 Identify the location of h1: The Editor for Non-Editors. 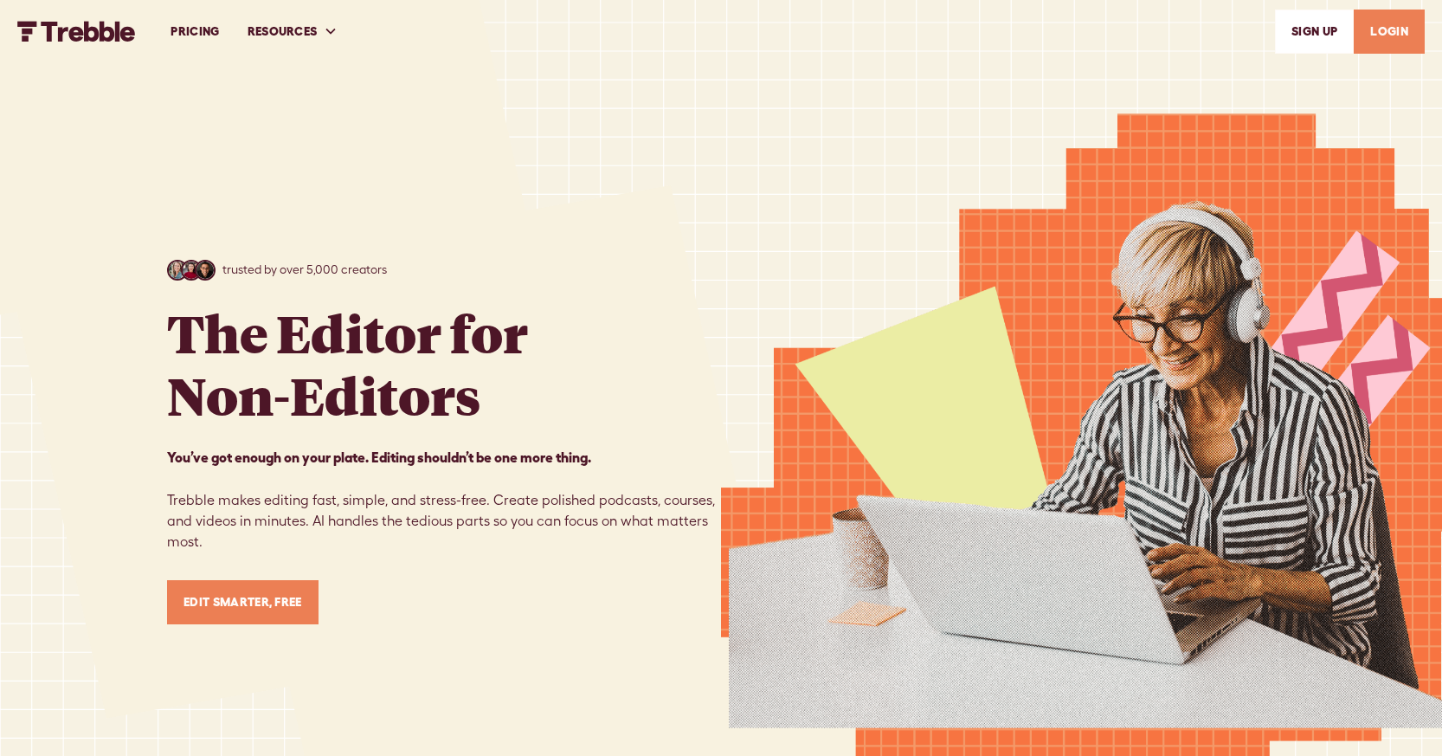
(347, 364).